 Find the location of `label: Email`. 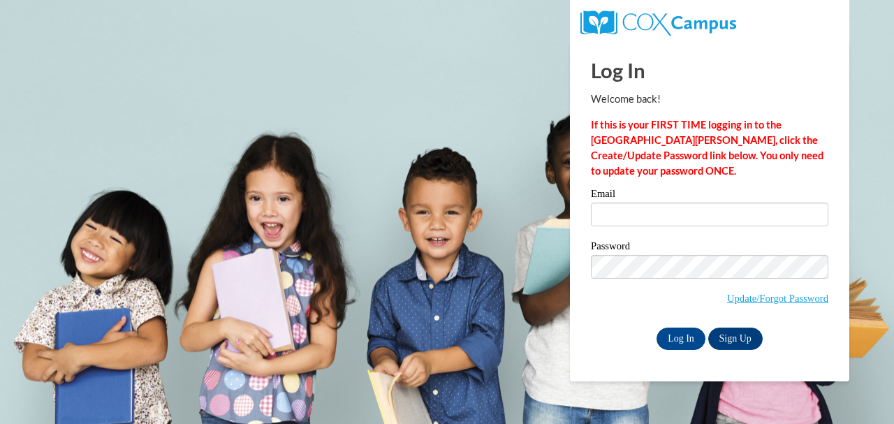

label: Email is located at coordinates (710, 196).